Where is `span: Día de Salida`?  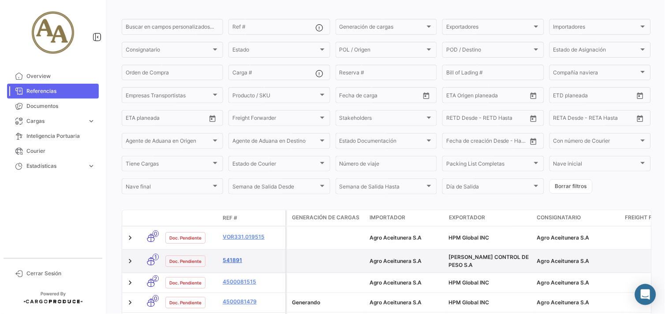
span: Día de Salida is located at coordinates (489, 188).